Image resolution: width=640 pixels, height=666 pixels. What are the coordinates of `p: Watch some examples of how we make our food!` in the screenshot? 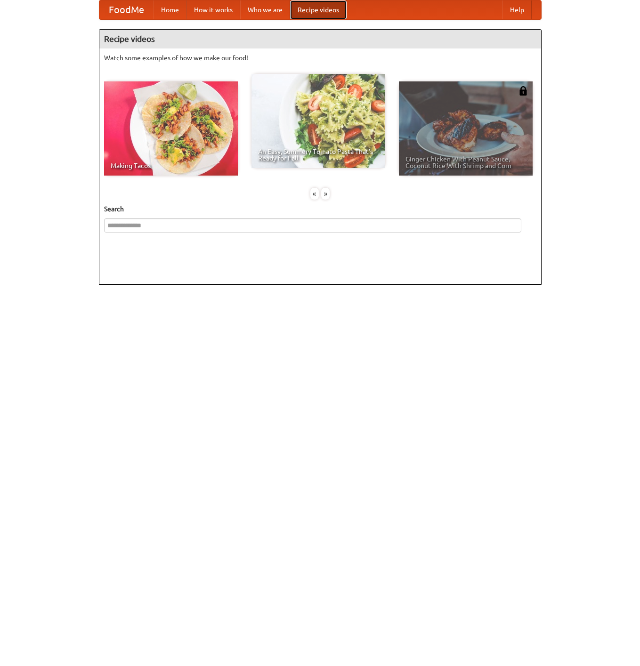 It's located at (320, 58).